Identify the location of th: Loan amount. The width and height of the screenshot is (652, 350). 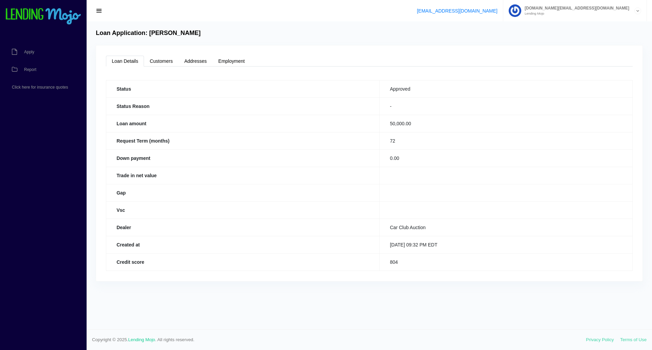
(243, 123).